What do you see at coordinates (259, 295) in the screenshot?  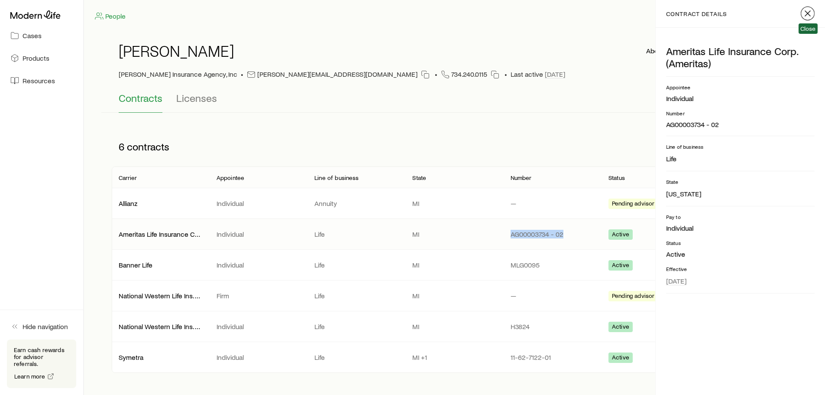 I see `p: Firm` at bounding box center [259, 295].